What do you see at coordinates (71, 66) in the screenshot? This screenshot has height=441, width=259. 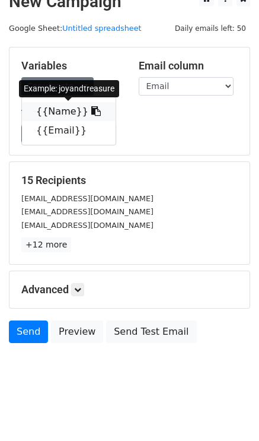 I see `h5: Variables` at bounding box center [71, 66].